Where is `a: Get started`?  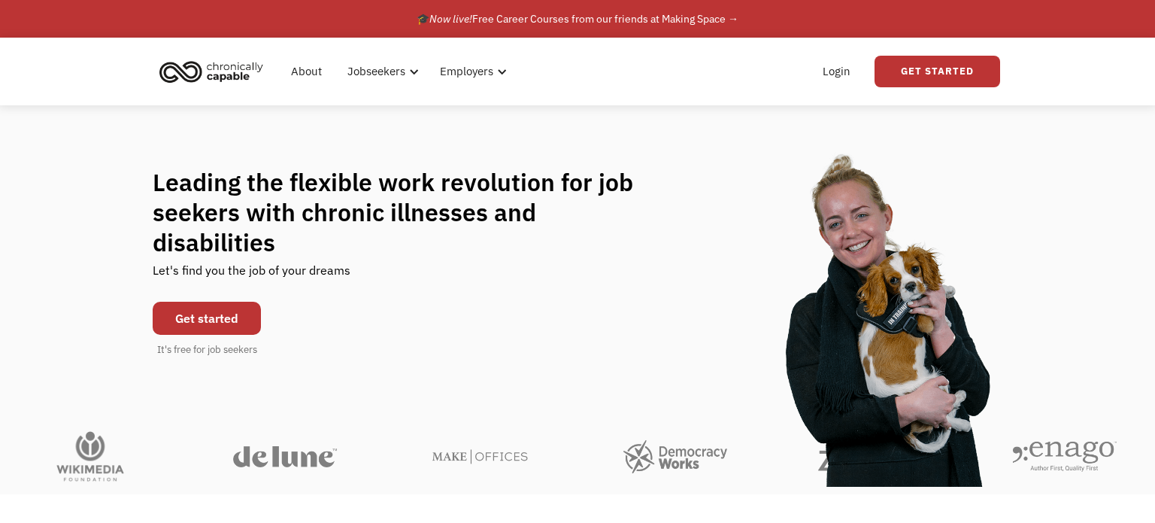
a: Get started is located at coordinates (207, 318).